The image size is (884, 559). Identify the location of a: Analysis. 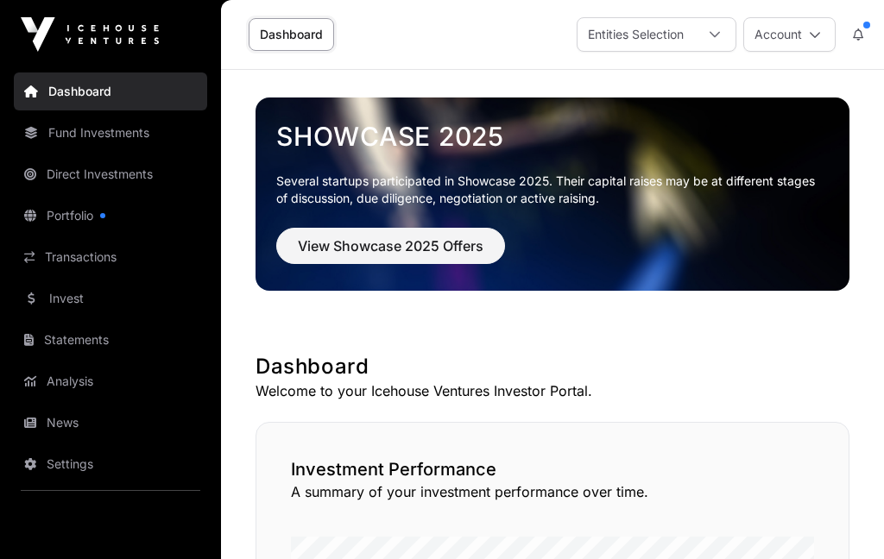
(110, 382).